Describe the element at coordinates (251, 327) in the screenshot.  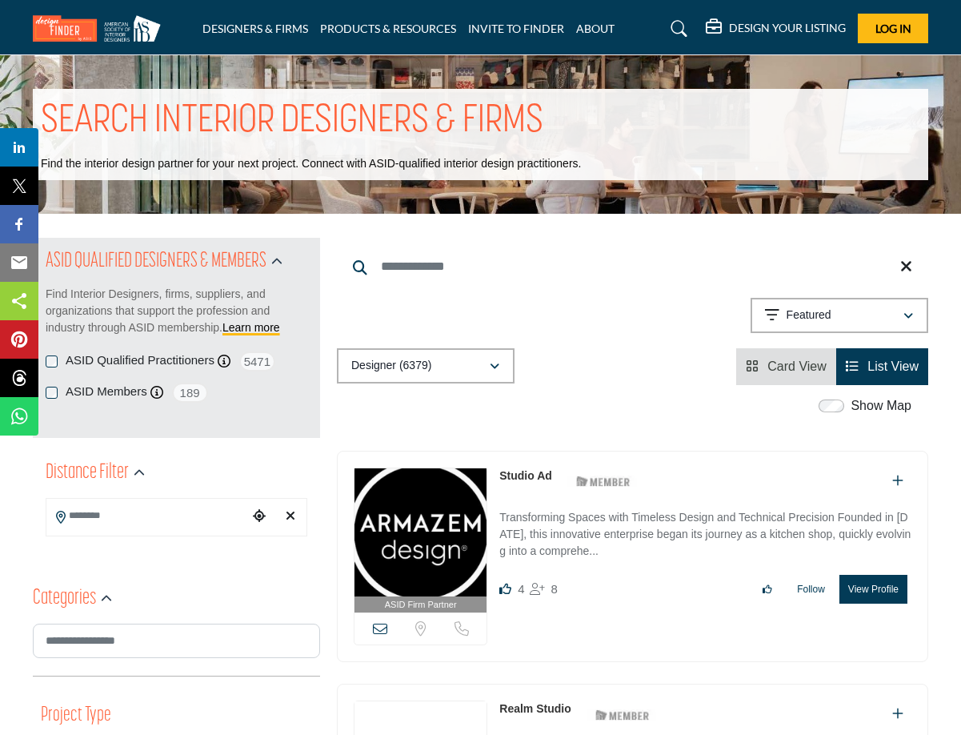
I see `a: Learn more` at that location.